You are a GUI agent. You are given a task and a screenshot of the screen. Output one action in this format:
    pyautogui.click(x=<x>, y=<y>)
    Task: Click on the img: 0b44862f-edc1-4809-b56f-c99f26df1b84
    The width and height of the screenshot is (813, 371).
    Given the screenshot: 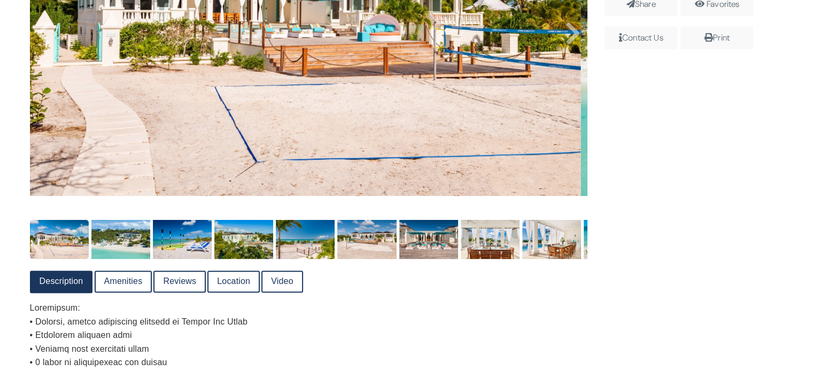 What is the action you would take?
    pyautogui.click(x=182, y=239)
    